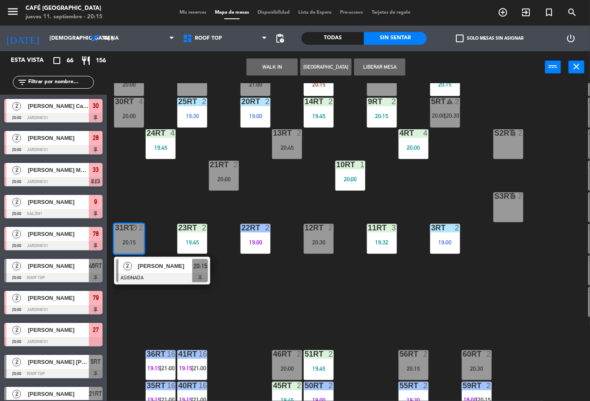 This screenshot has width=590, height=401. Describe the element at coordinates (382, 243) in the screenshot. I see `div: 19:32` at that location.